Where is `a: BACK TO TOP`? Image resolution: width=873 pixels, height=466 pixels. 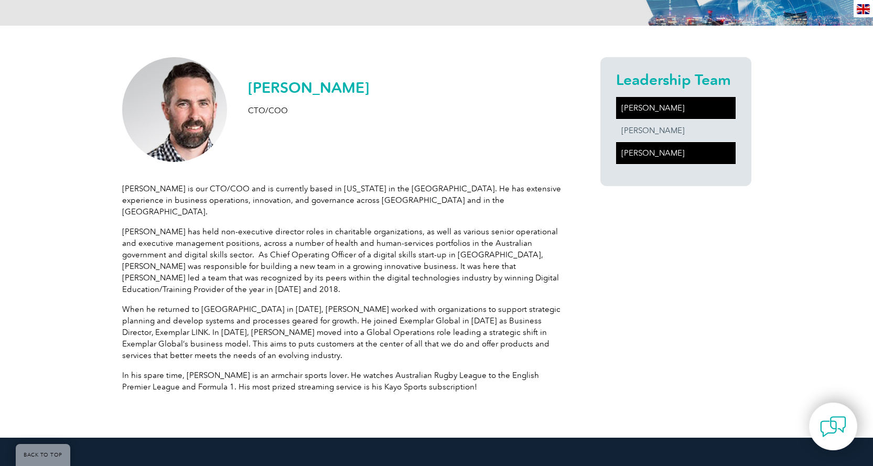
a: BACK TO TOP is located at coordinates (43, 455).